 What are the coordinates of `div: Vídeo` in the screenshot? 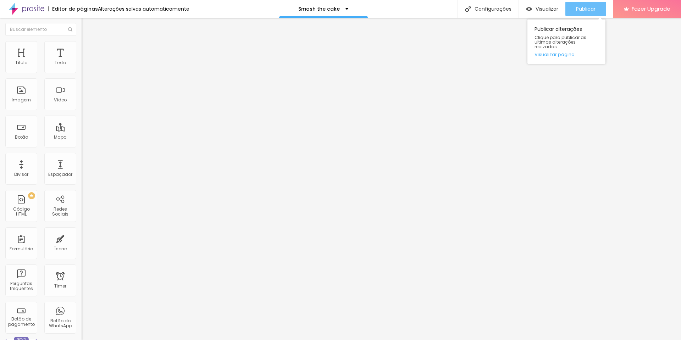 It's located at (60, 100).